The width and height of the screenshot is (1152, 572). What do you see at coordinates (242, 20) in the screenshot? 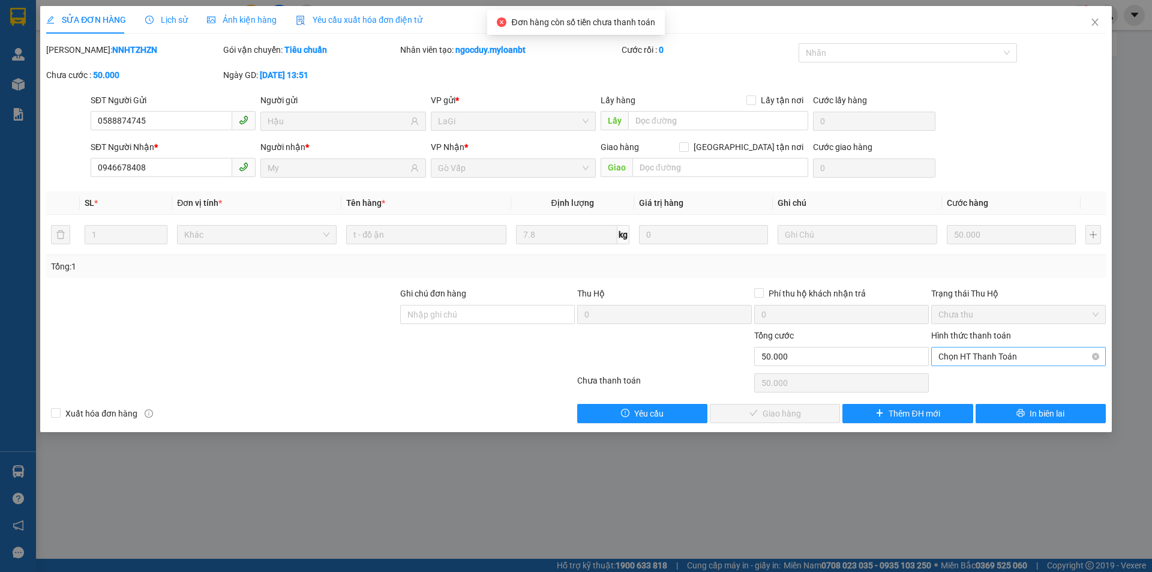
I see `span: Ảnh kiện hàng` at bounding box center [242, 20].